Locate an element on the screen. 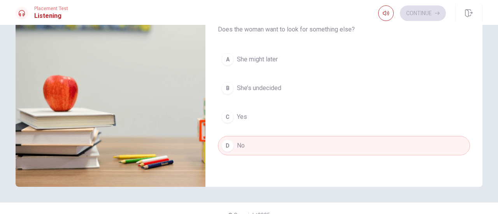 The height and width of the screenshot is (214, 498). div: A is located at coordinates (228, 60).